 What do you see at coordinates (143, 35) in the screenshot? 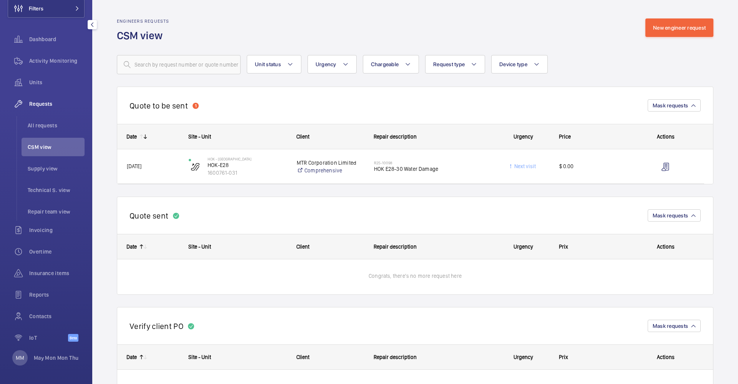
I see `h1: CSM view` at bounding box center [143, 35].